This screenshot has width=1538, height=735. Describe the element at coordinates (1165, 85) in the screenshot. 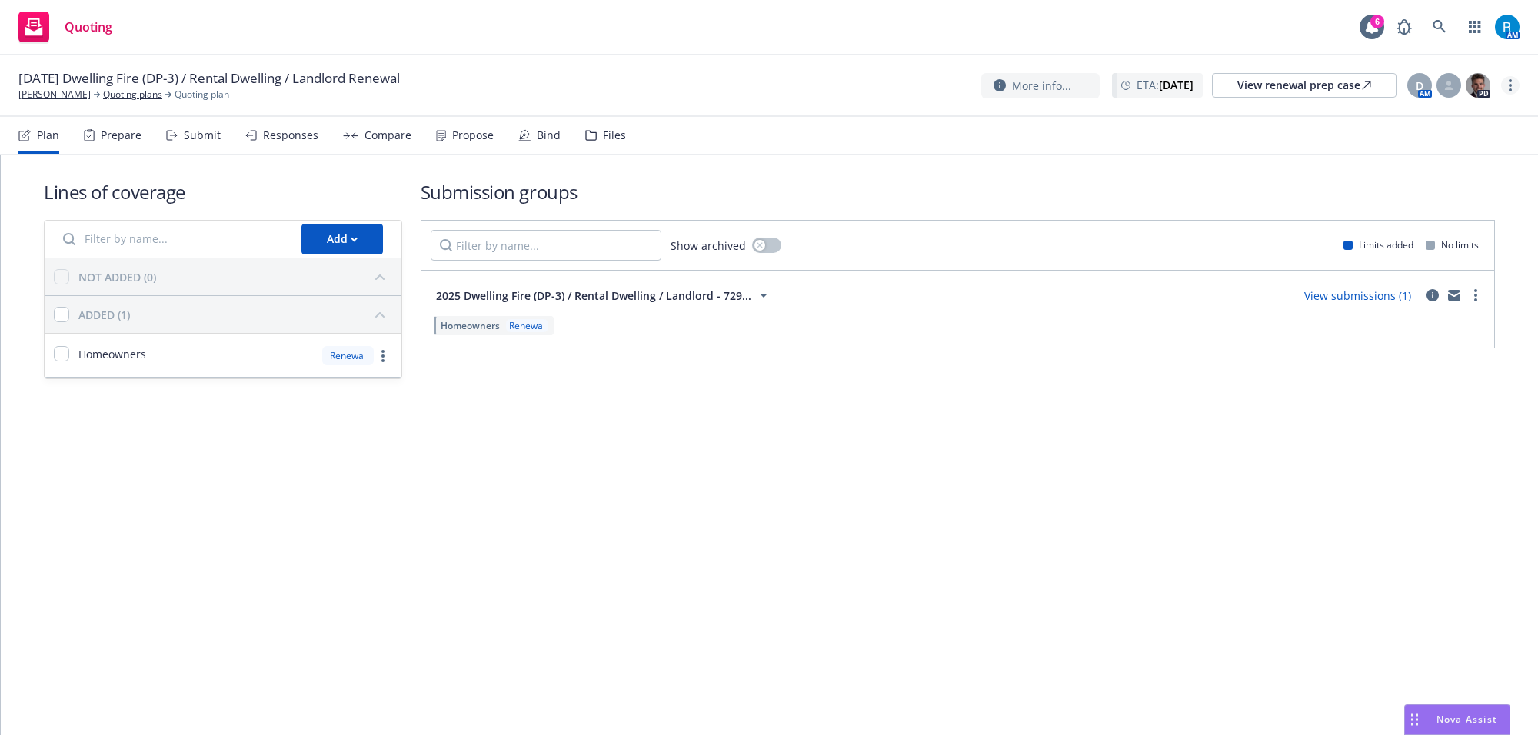

I see `span: ETA :` at that location.